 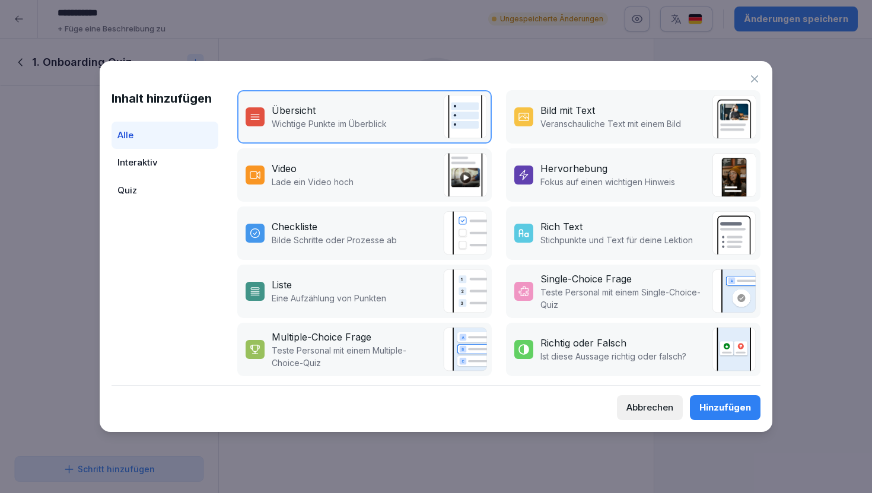 I want to click on div: Interaktiv, so click(x=165, y=163).